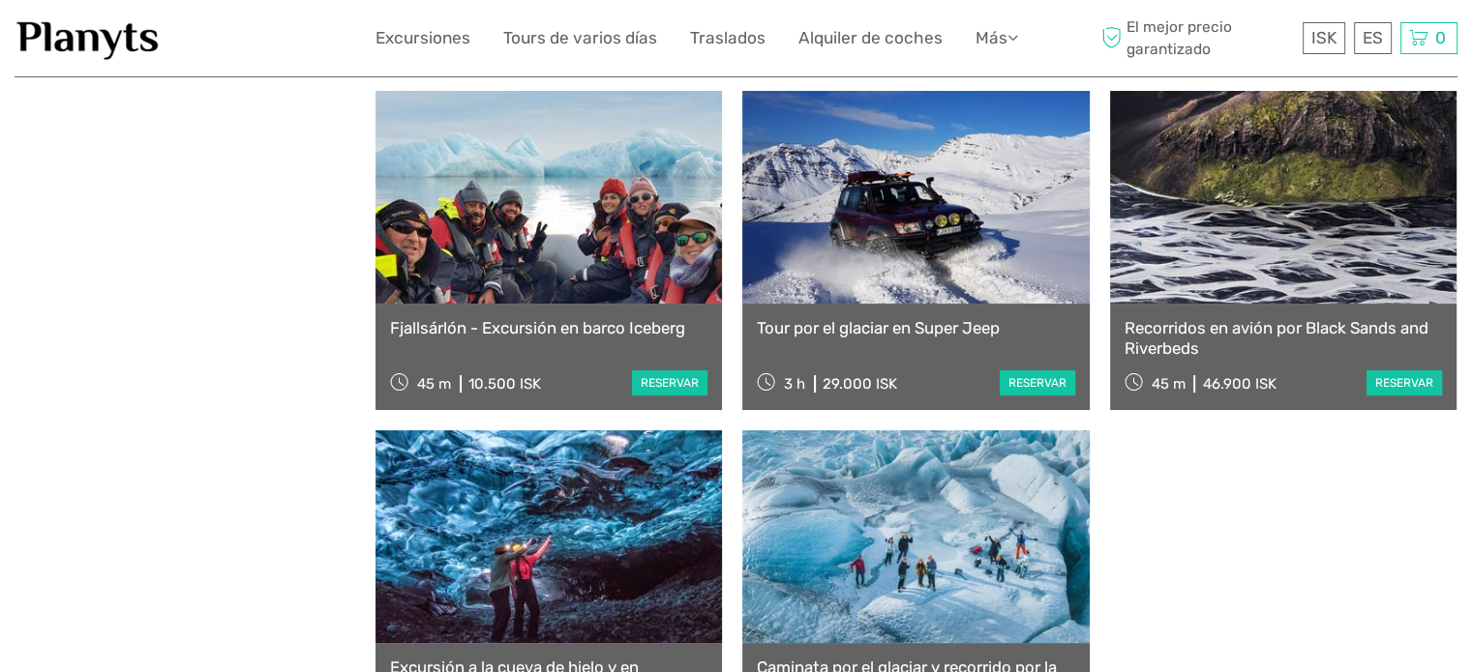  What do you see at coordinates (88, 38) in the screenshot?
I see `img: 1453-555b4ac7-172b-4ae9-927d-298d0724a4f4_logo_small.jpg` at bounding box center [88, 38].